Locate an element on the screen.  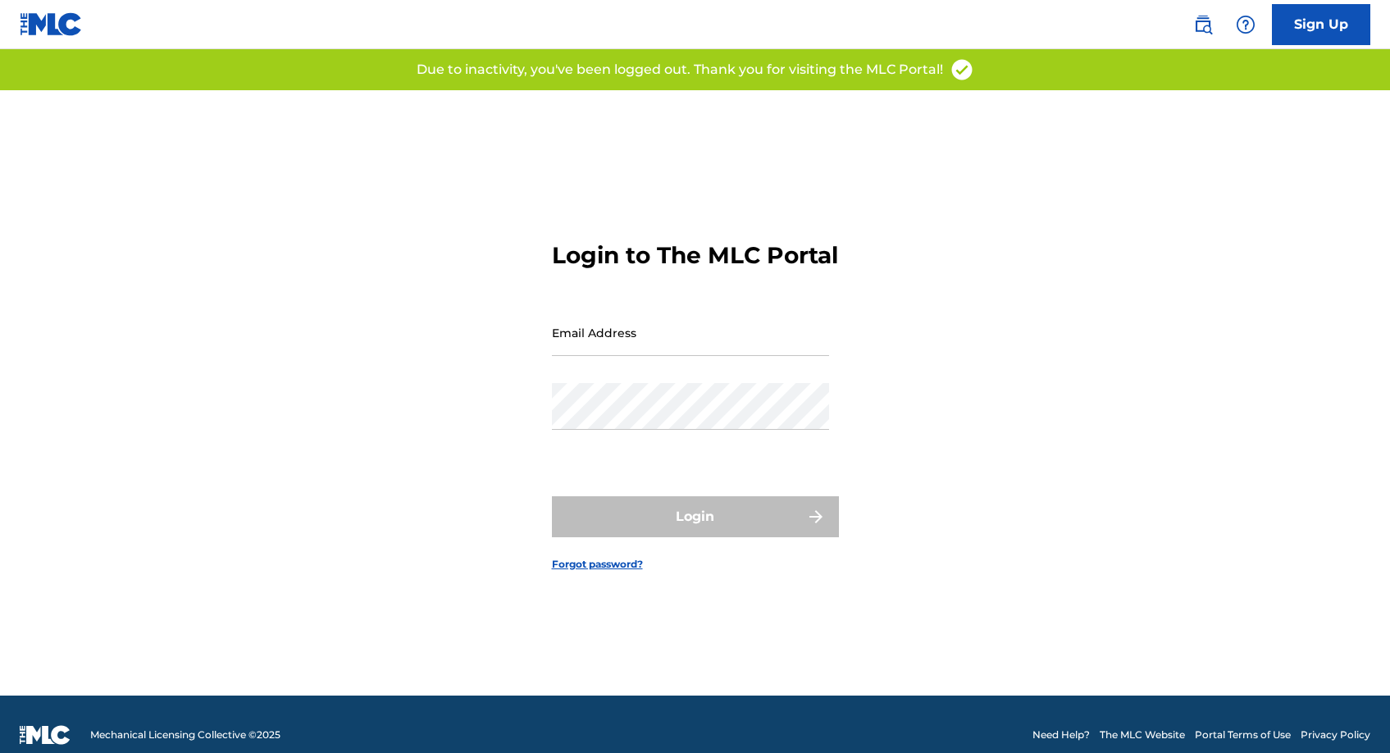
a: Sign Up is located at coordinates (1322, 25).